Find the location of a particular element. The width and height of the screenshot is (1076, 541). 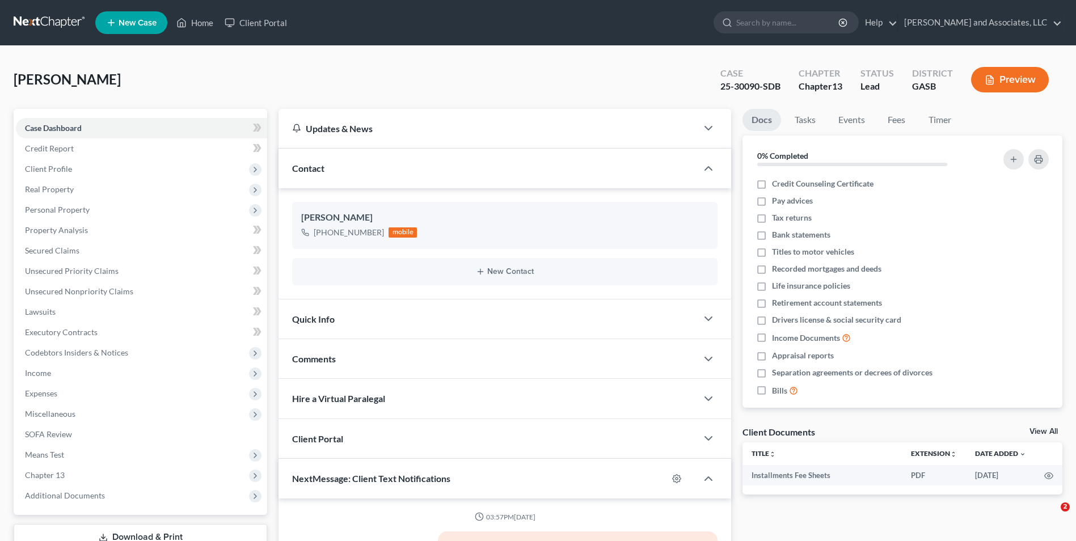

span: Client Portal is located at coordinates (318, 439).